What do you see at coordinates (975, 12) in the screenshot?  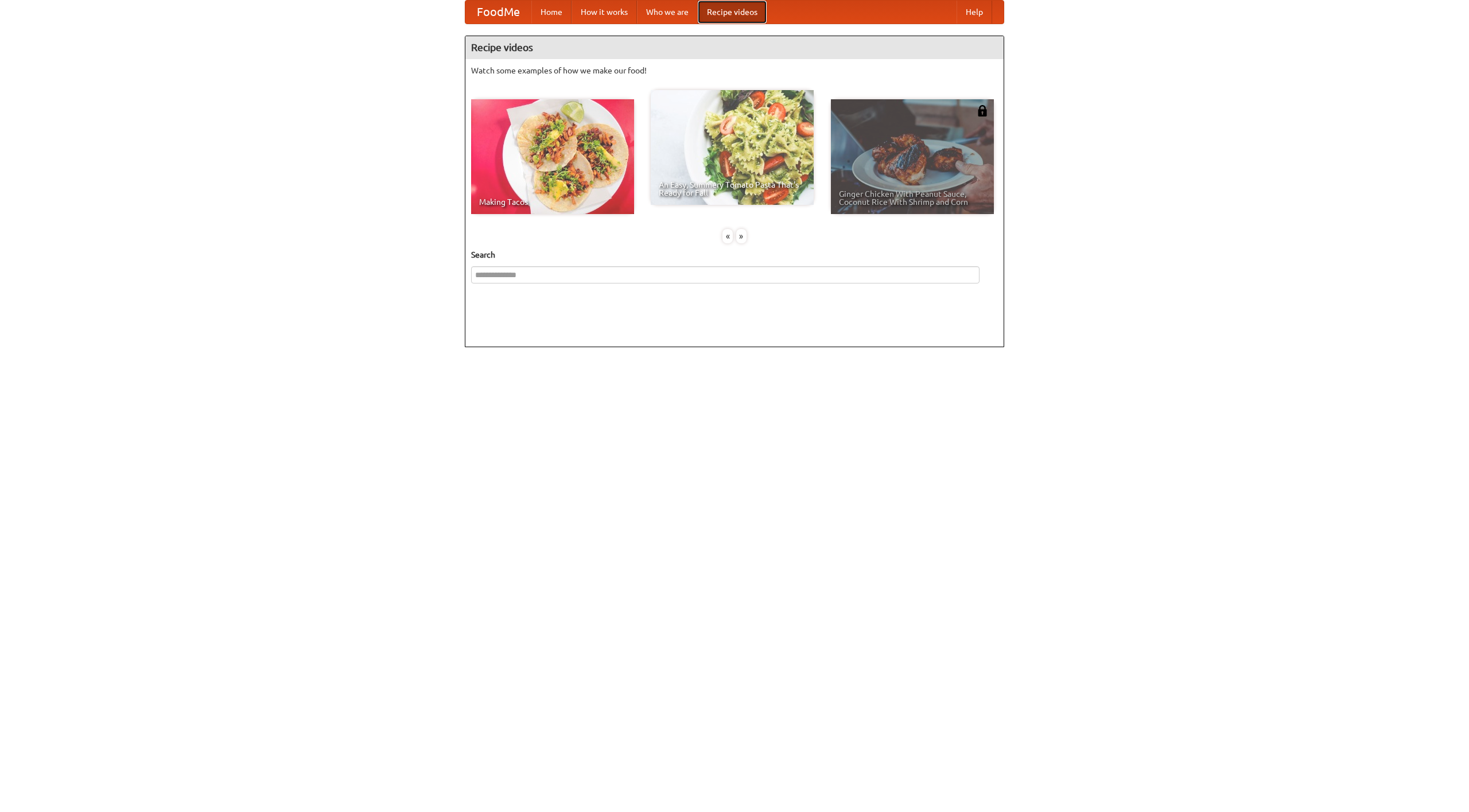 I see `a: Help` at bounding box center [975, 12].